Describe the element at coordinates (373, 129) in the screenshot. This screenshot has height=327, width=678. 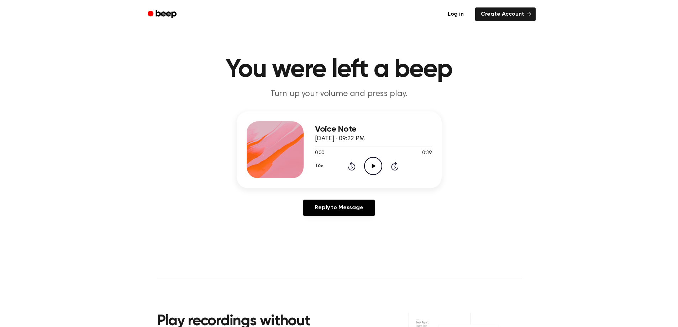
I see `h3: Voice Note` at that location.